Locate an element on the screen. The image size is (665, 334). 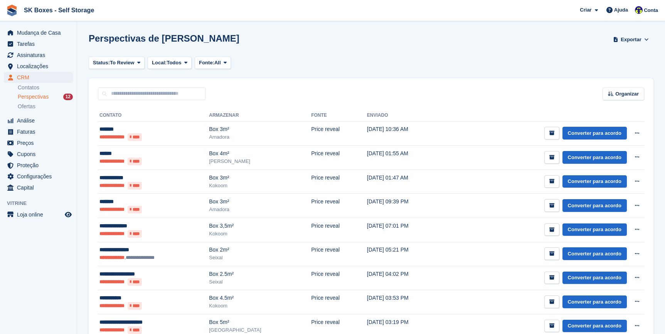
span: Organizar is located at coordinates (627, 94).